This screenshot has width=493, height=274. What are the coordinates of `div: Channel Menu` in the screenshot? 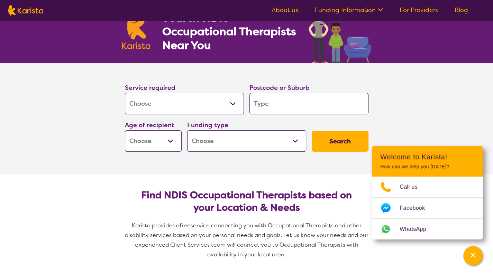 It's located at (427, 193).